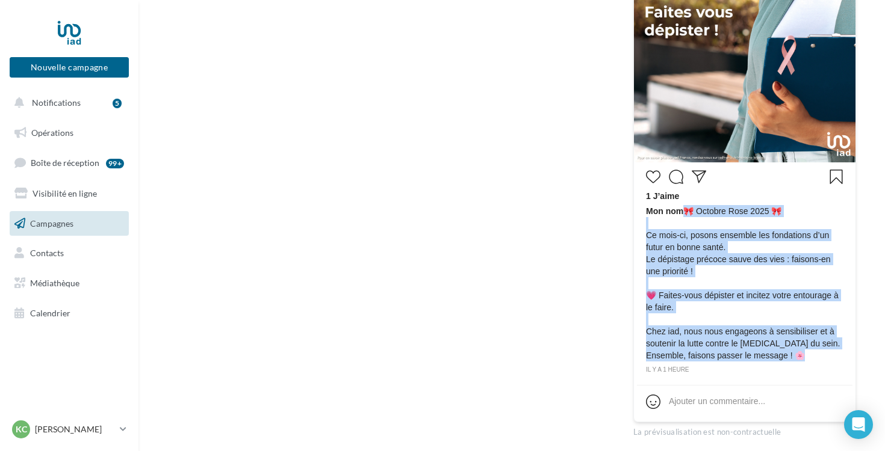 The image size is (885, 451). I want to click on button: Nouvelle campagne, so click(69, 67).